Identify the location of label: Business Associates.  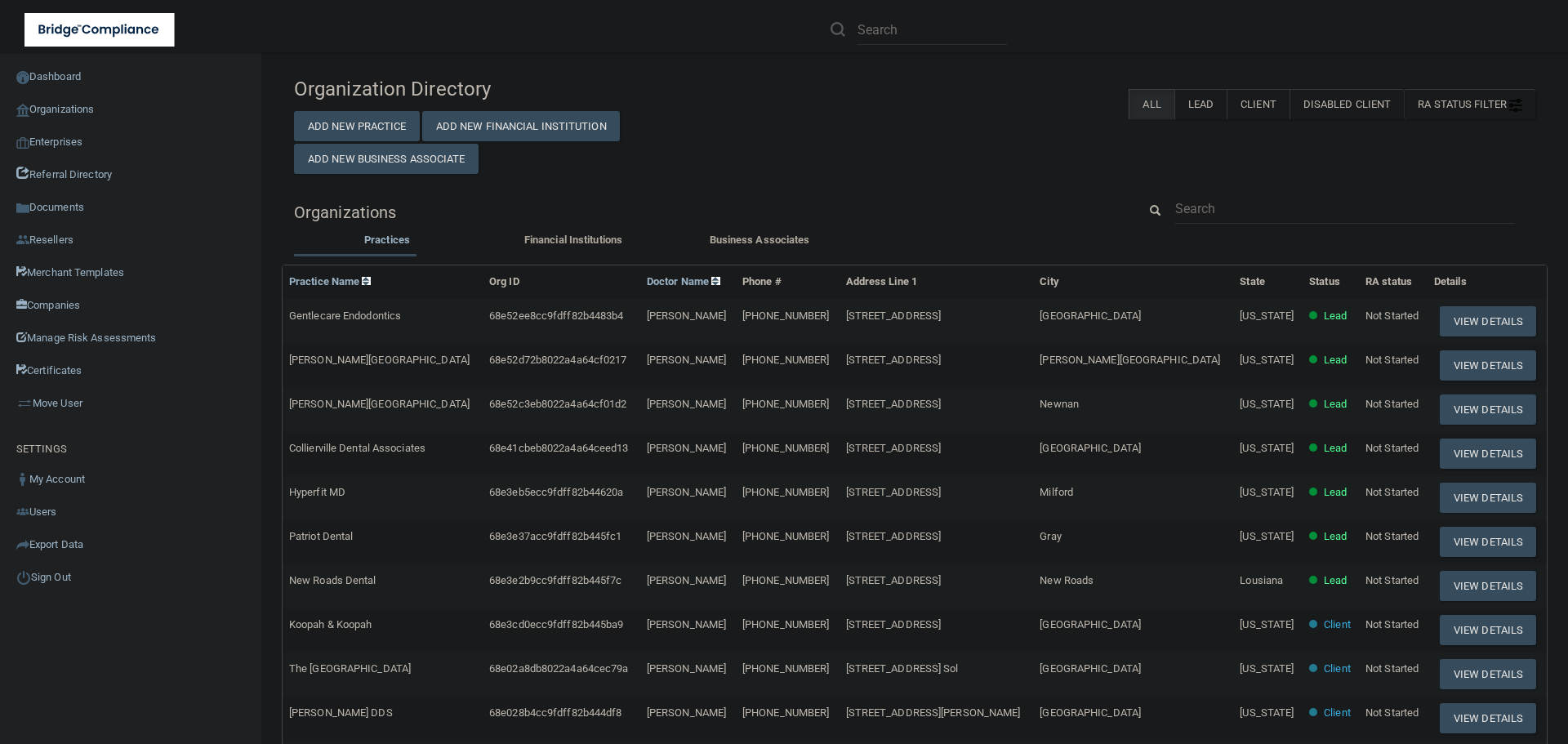
(759, 240).